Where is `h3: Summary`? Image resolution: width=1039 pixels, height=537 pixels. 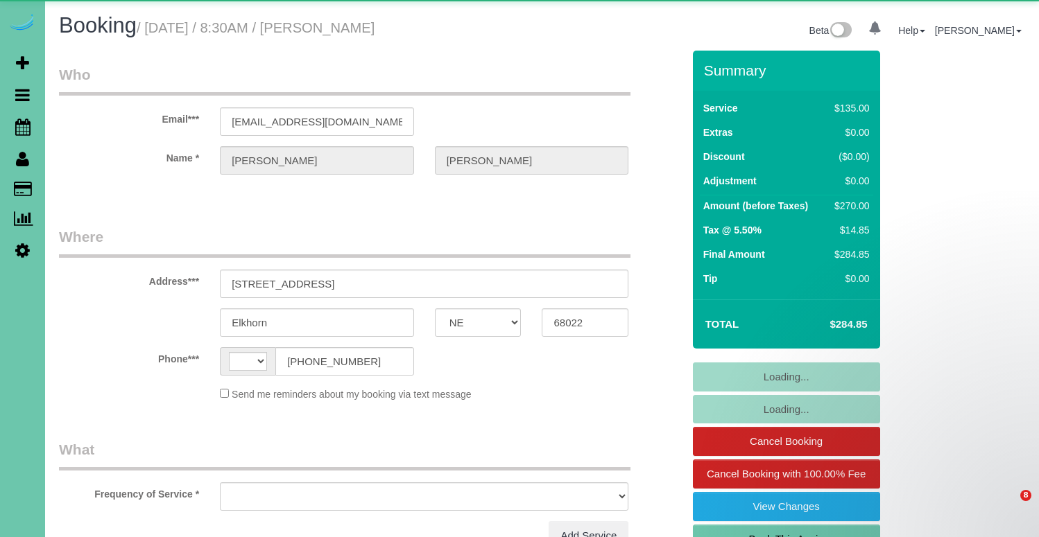 h3: Summary is located at coordinates (789, 70).